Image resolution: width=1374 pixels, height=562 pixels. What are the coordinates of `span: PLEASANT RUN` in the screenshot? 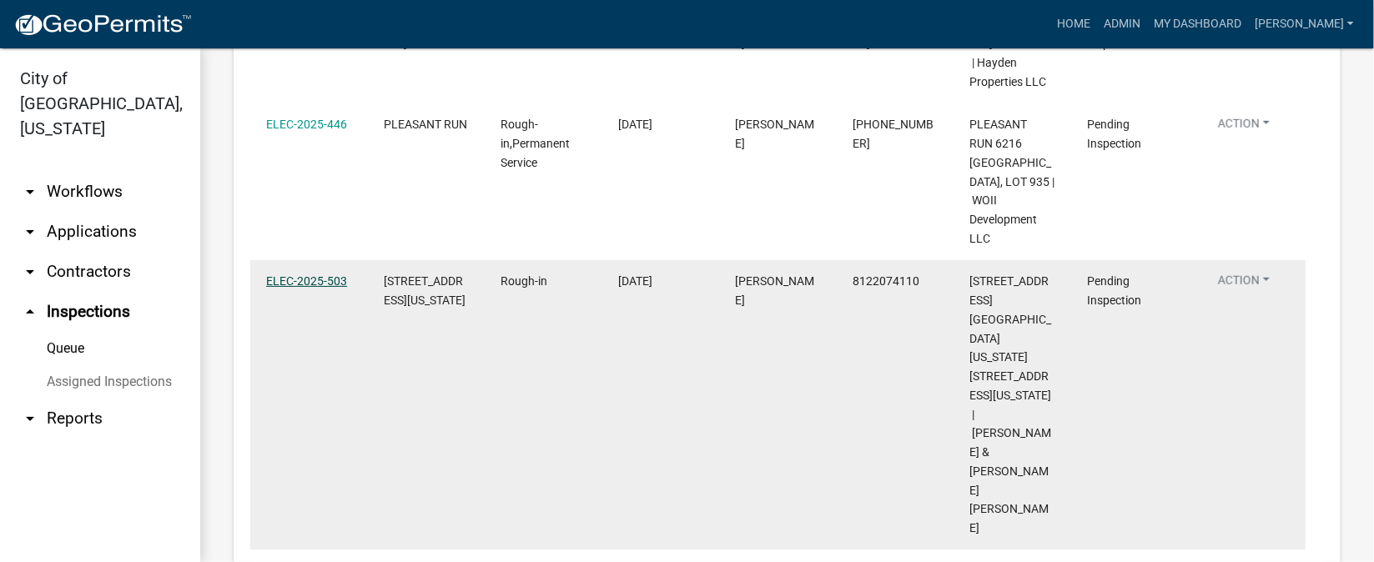 It's located at (426, 124).